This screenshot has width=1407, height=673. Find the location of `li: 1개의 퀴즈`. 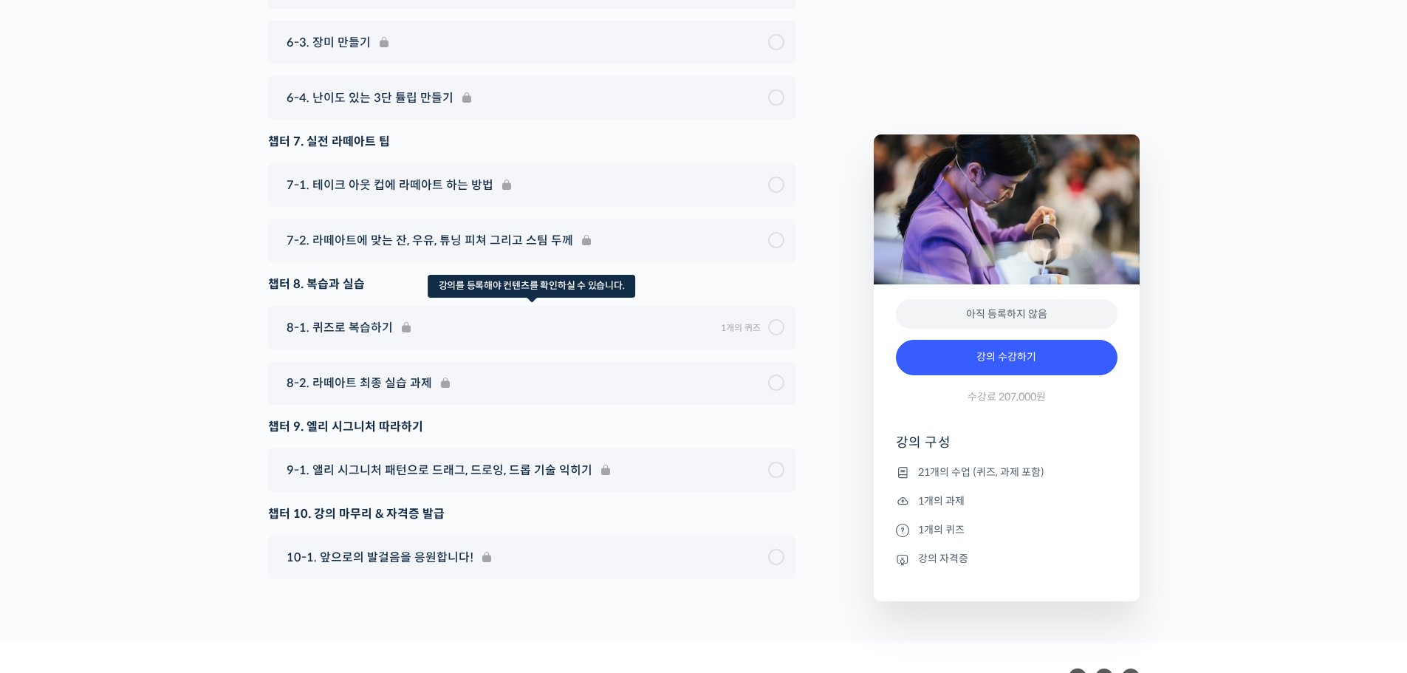

li: 1개의 퀴즈 is located at coordinates (1007, 530).